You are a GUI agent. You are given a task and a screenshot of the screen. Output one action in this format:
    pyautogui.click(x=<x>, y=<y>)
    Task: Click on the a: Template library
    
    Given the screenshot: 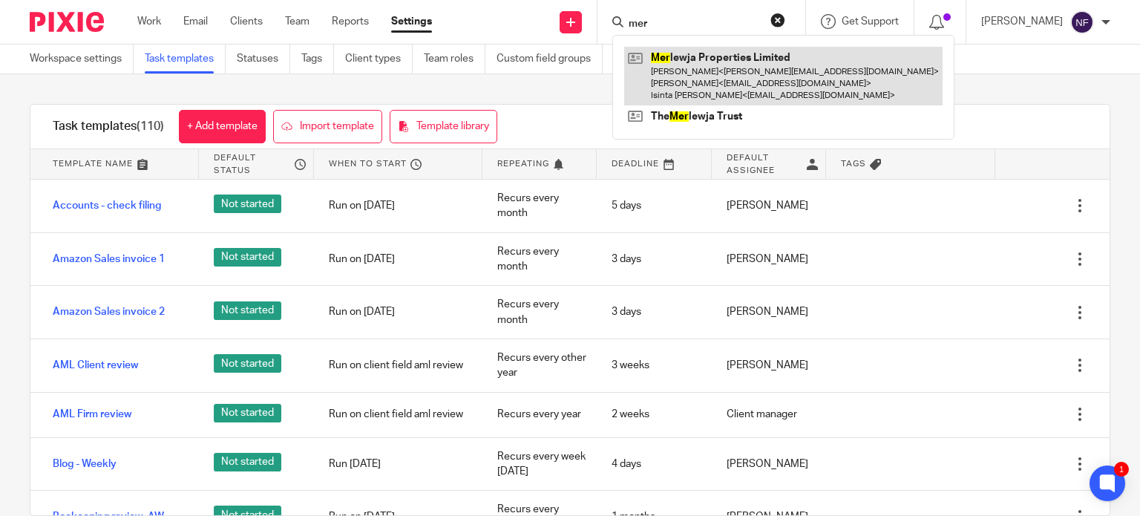 What is the action you would take?
    pyautogui.click(x=443, y=126)
    